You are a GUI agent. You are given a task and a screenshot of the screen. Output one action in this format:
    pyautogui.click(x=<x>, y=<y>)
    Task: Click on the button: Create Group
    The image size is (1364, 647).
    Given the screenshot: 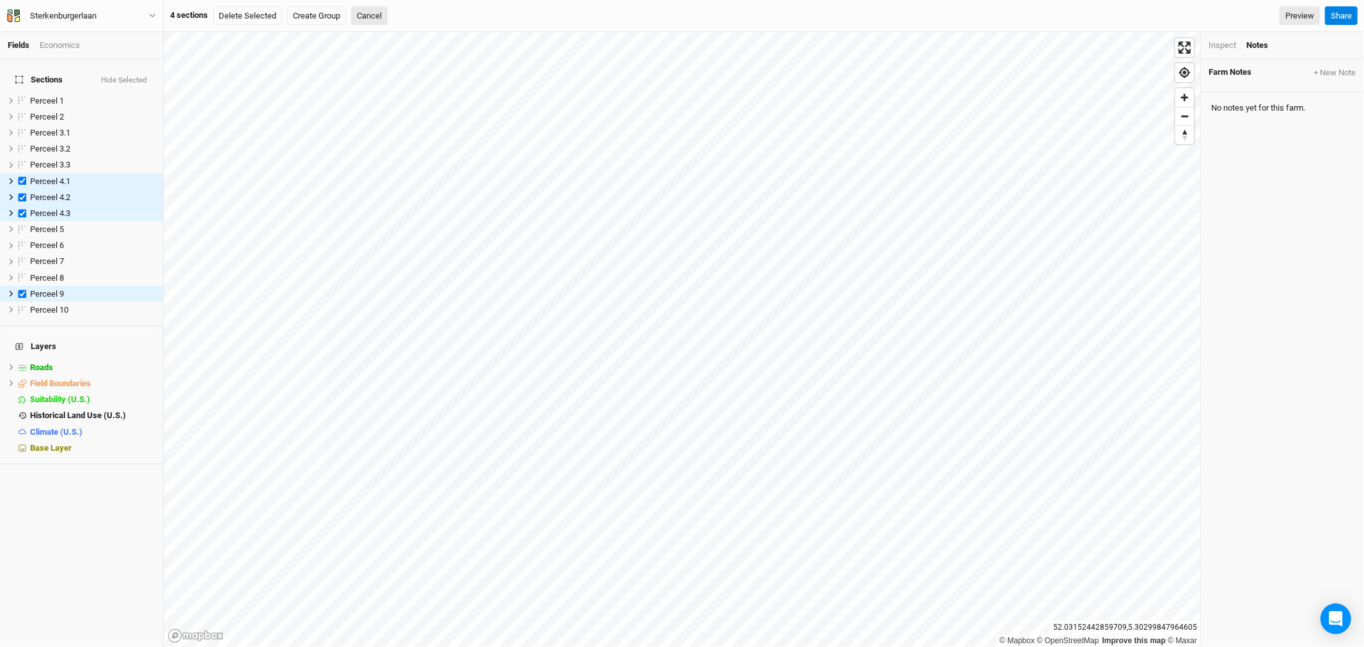 What is the action you would take?
    pyautogui.click(x=317, y=16)
    